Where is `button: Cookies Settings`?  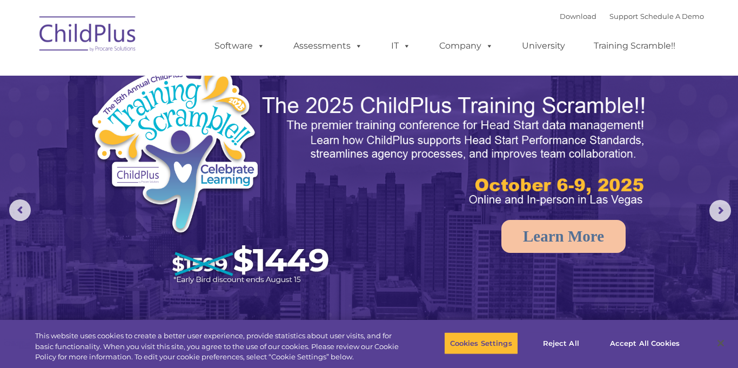
button: Cookies Settings is located at coordinates (481, 343).